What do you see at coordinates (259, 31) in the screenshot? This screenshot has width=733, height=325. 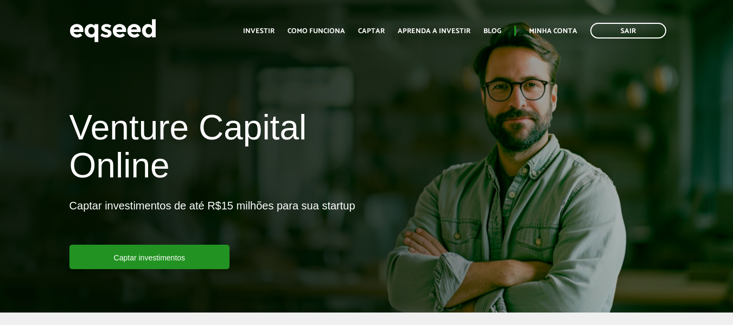 I see `a: Investir` at bounding box center [259, 31].